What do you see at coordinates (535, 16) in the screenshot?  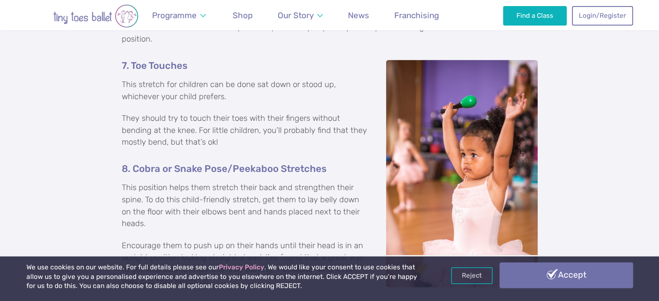 I see `a: Find a Class` at bounding box center [535, 16].